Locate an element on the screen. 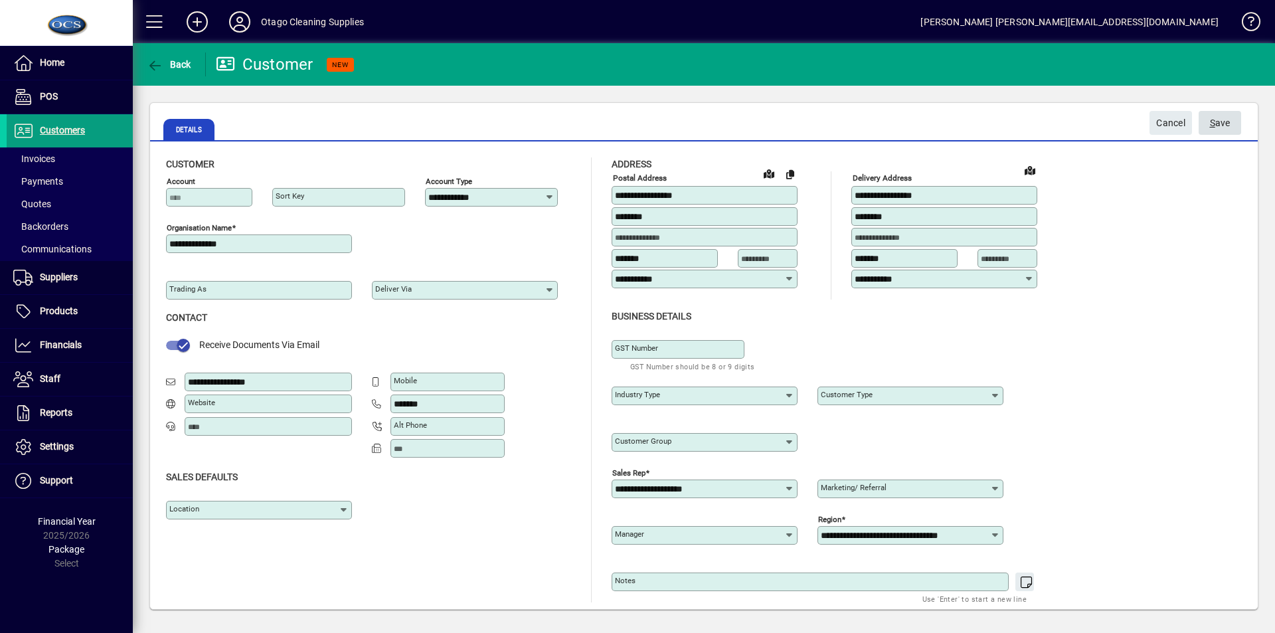 The height and width of the screenshot is (633, 1275). span: Reports is located at coordinates (56, 413).